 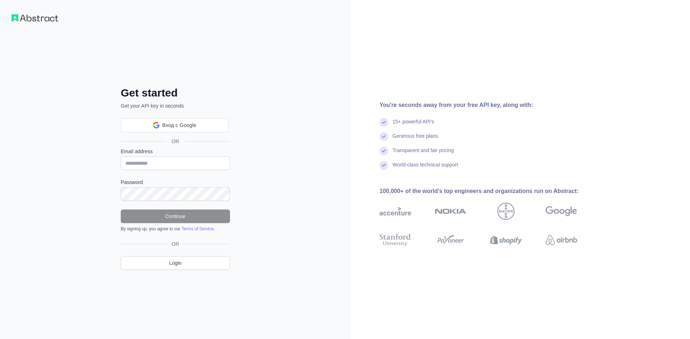 What do you see at coordinates (425, 168) in the screenshot?
I see `div: World-class technical support` at bounding box center [425, 168].